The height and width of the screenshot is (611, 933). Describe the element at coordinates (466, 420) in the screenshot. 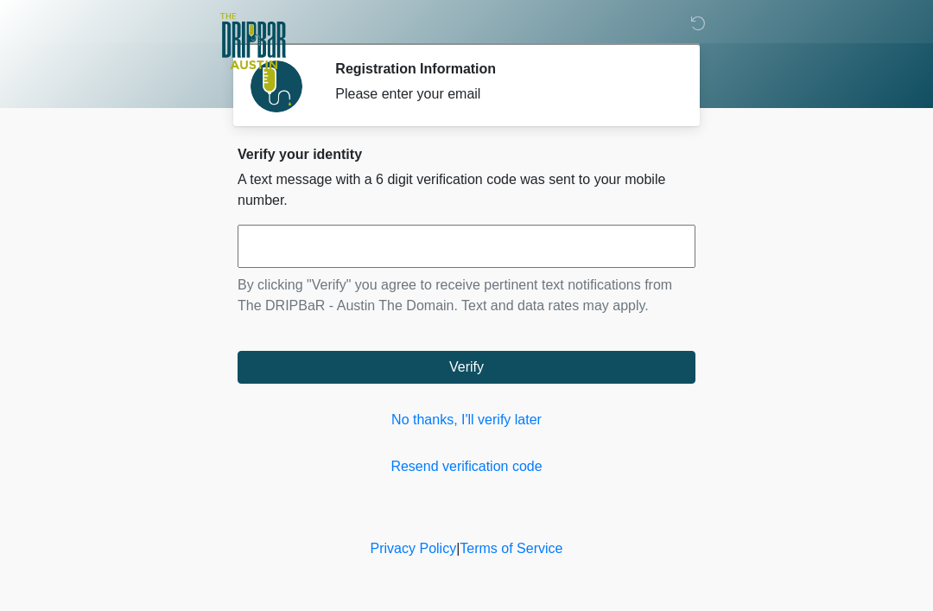

I see `a: No thanks, I'll verify later` at that location.